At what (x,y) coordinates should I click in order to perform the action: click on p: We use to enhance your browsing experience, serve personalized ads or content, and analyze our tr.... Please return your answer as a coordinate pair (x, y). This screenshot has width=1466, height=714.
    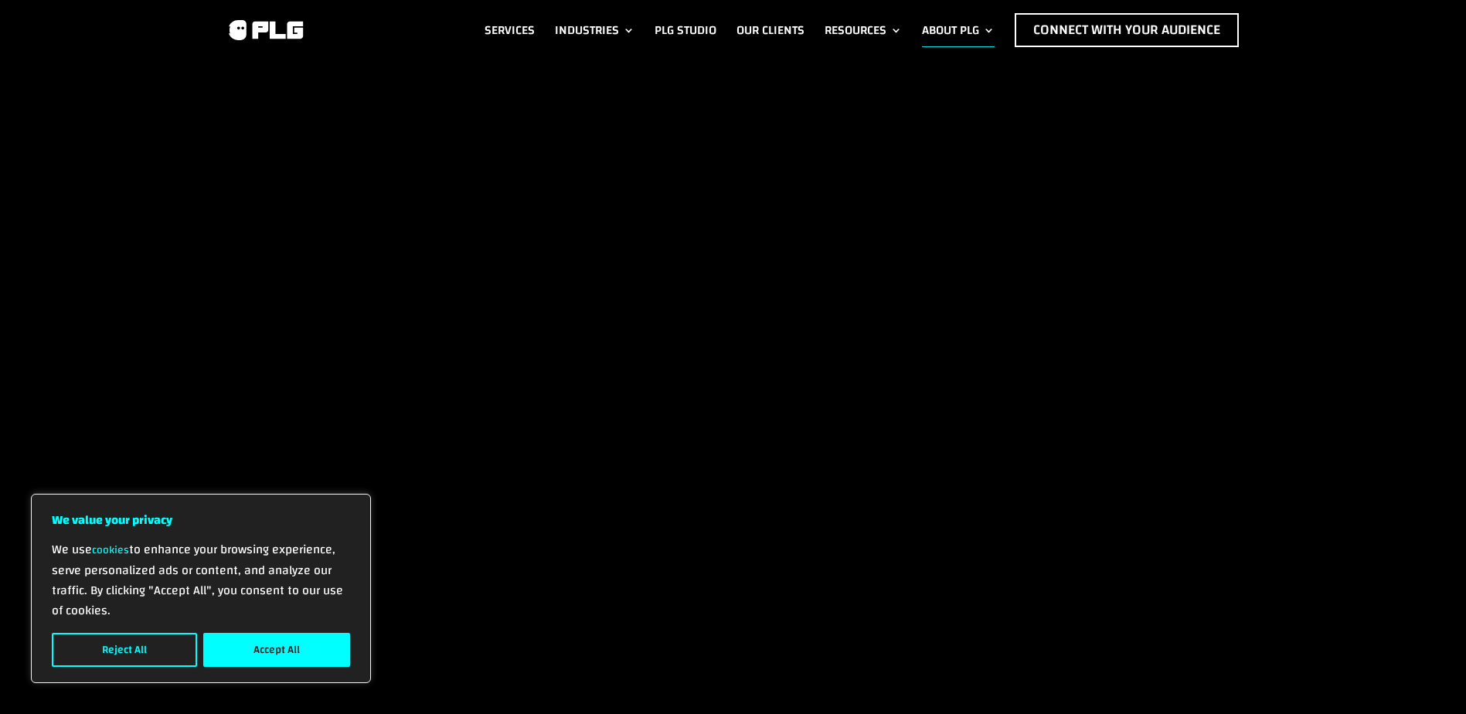
    Looking at the image, I should click on (201, 580).